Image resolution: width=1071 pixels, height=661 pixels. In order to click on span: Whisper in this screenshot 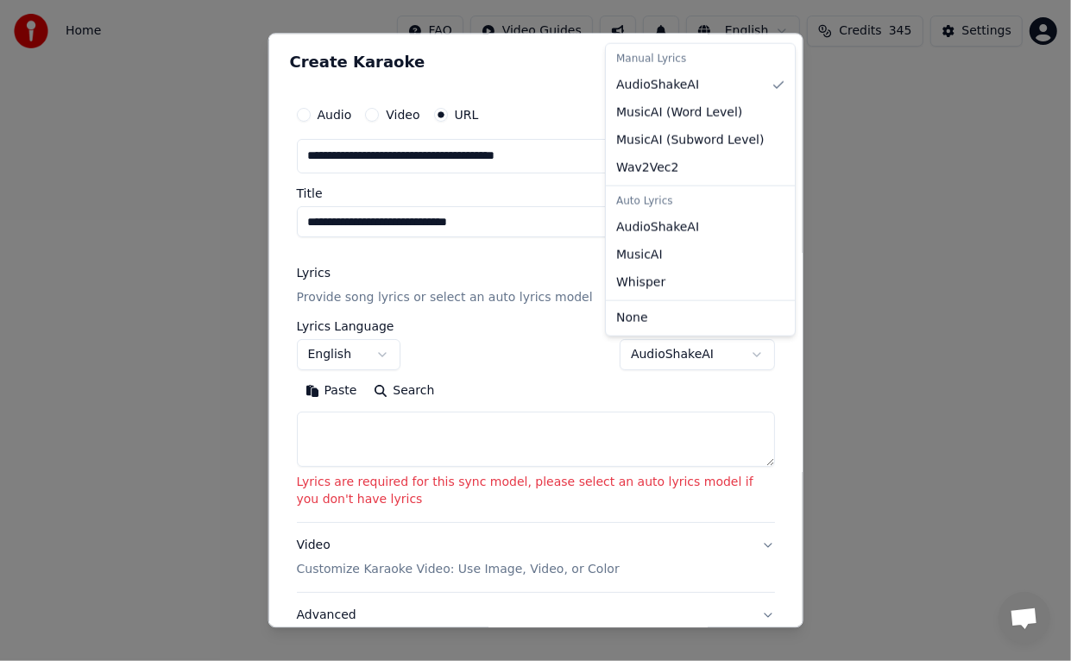, I will do `click(641, 283)`.